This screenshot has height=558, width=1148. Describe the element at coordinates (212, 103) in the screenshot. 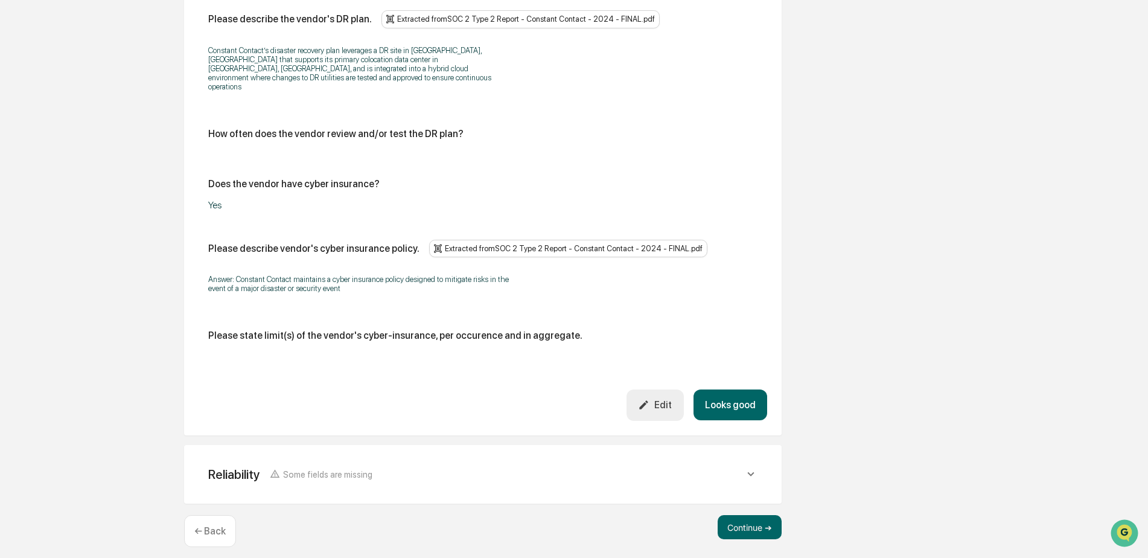

I see `button: Start new chat` at that location.